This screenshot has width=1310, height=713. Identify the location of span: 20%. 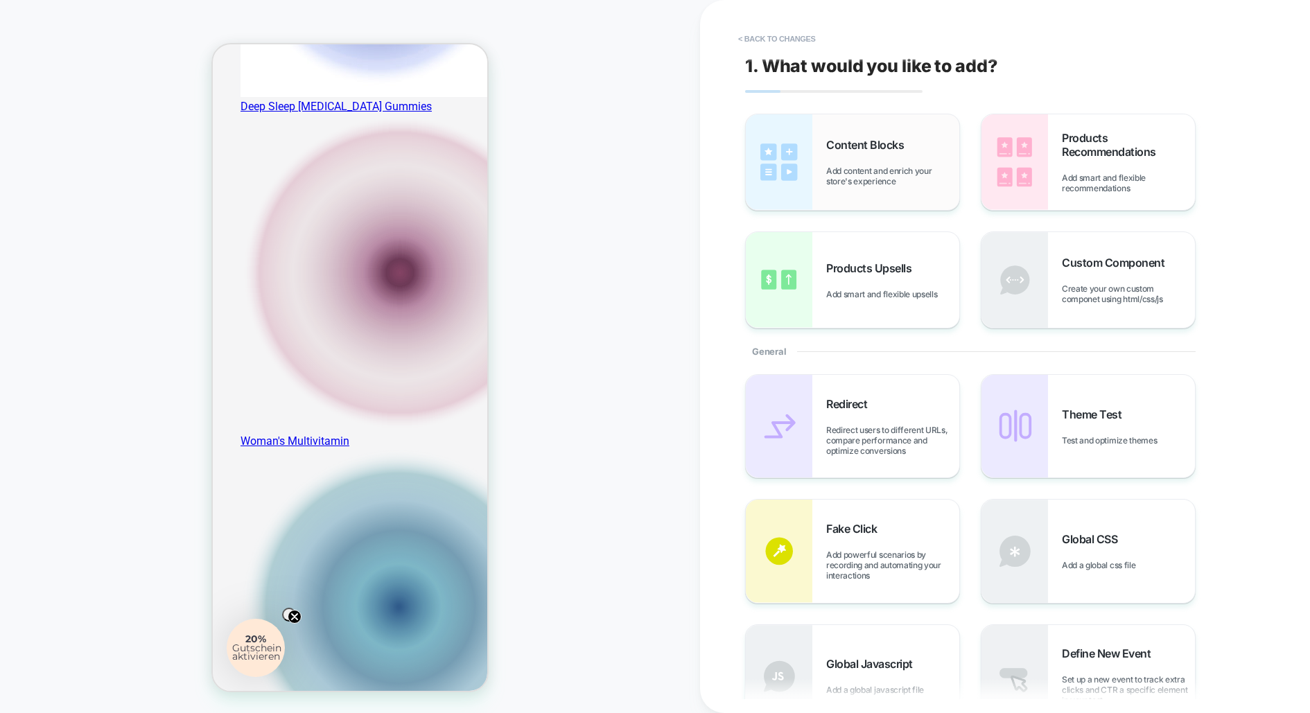
(43, 595).